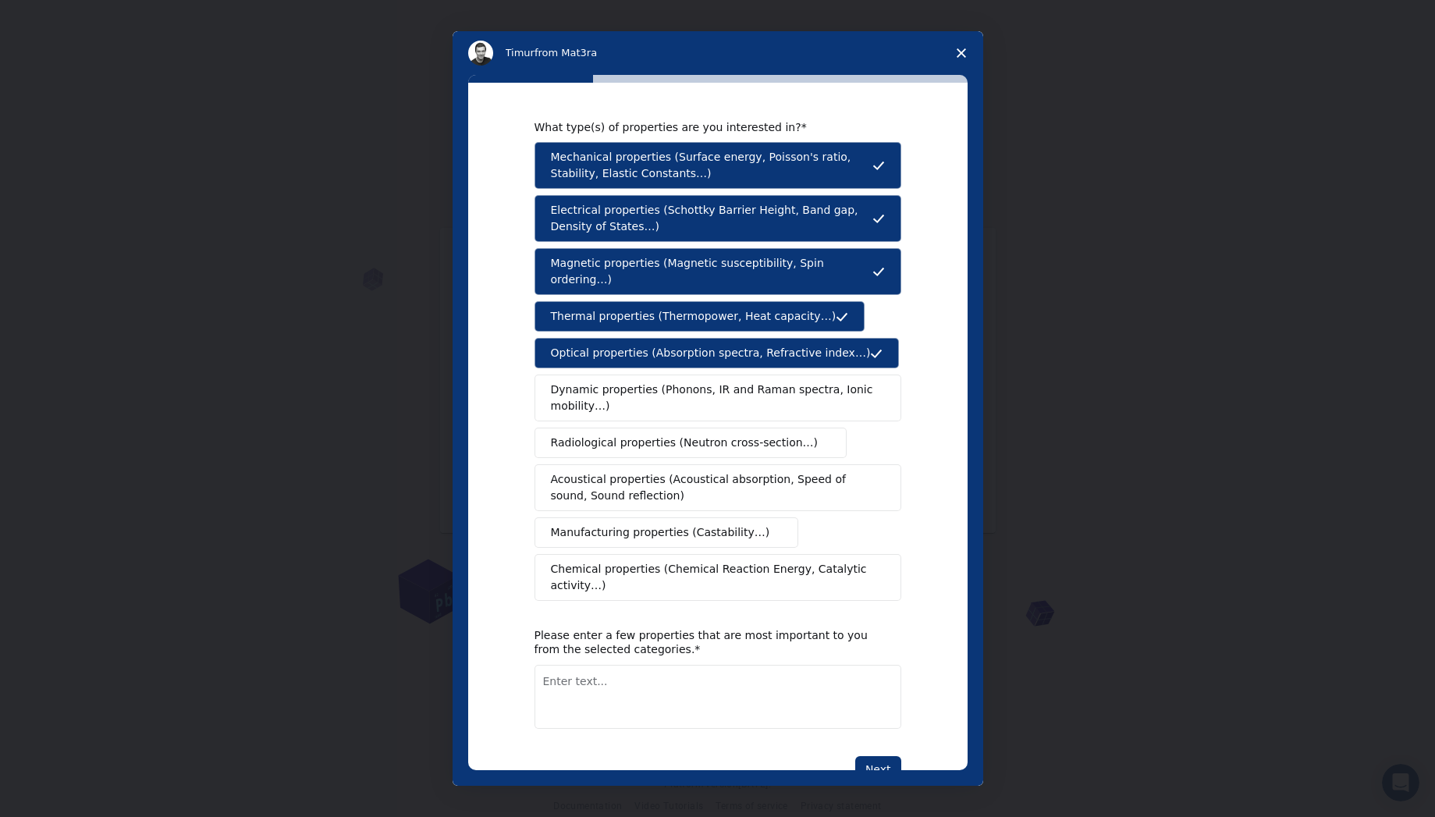 The image size is (1435, 817). Describe the element at coordinates (706, 127) in the screenshot. I see `div: What type(s) of properties are you interested in?` at that location.